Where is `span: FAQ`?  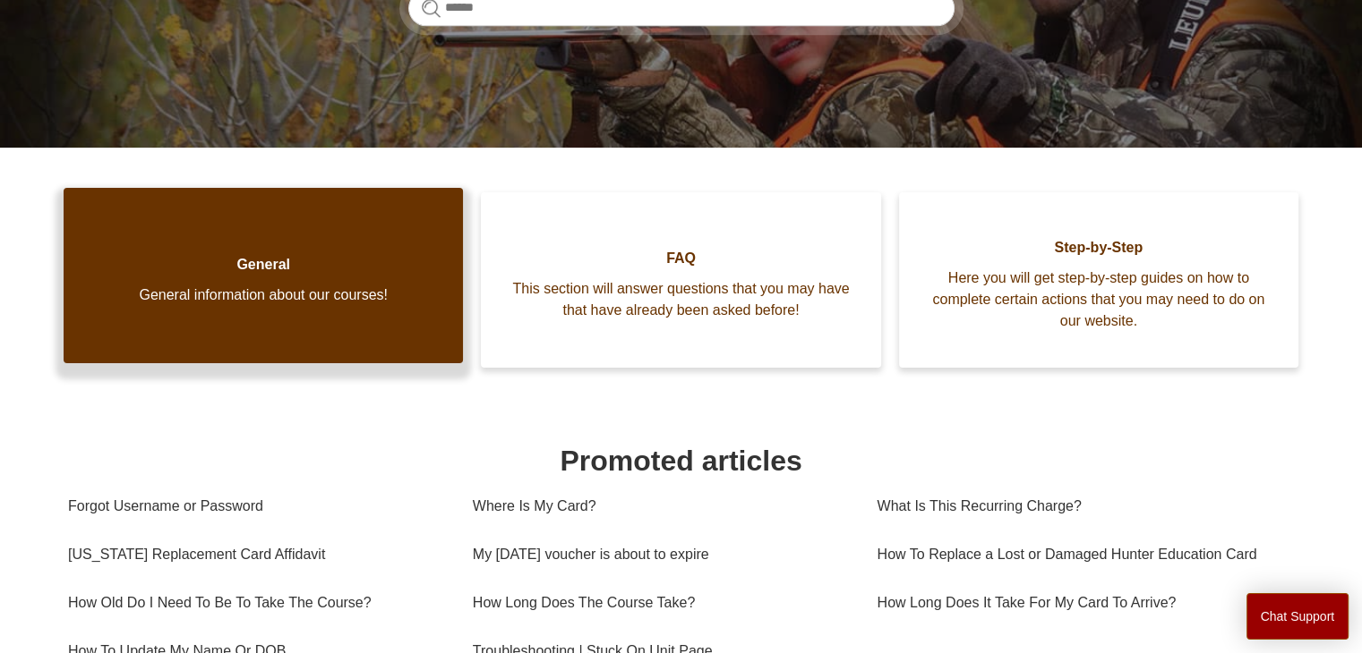
span: FAQ is located at coordinates (680, 259).